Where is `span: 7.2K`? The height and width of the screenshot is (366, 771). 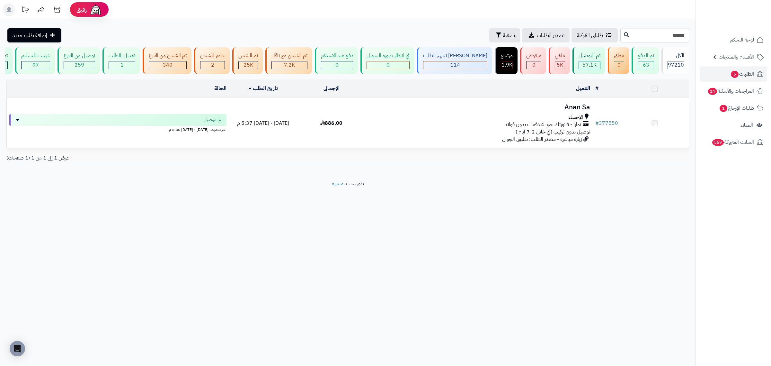 span: 7.2K is located at coordinates (290, 65).